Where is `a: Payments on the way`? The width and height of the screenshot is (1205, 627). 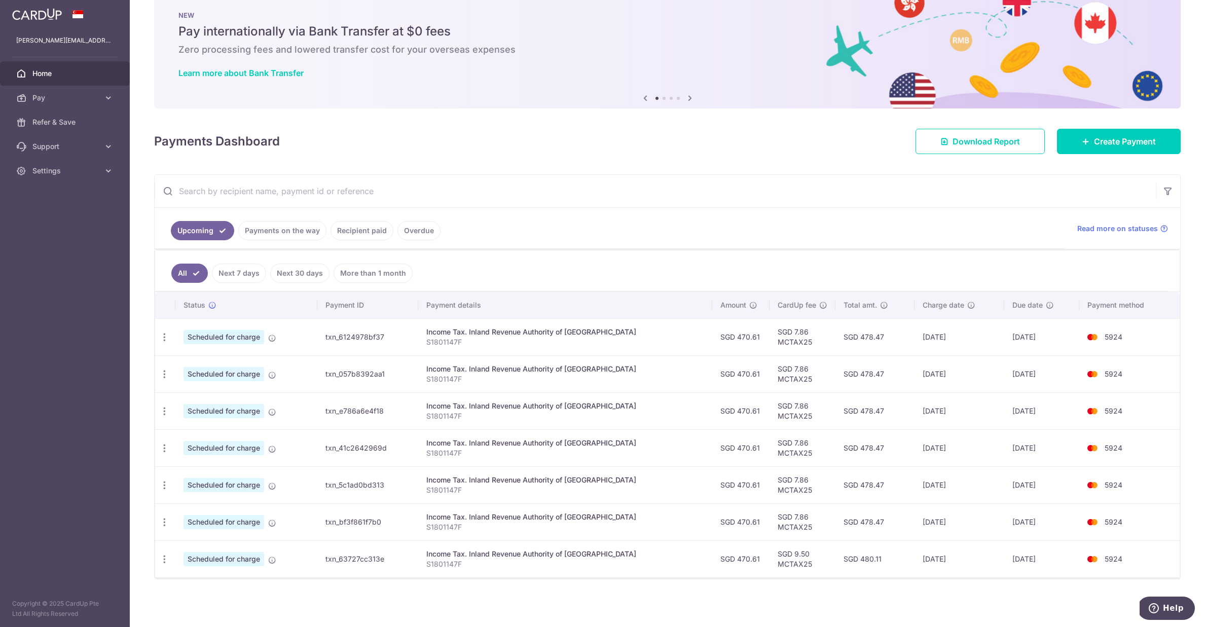 a: Payments on the way is located at coordinates (282, 231).